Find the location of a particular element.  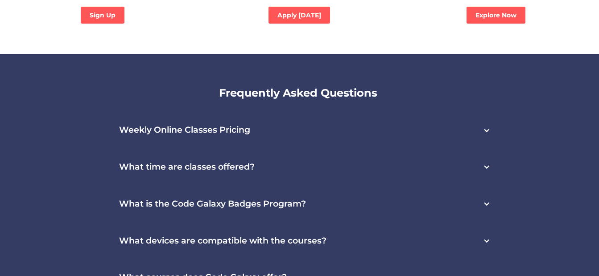

h3: What devices are compatible with the courses? is located at coordinates (222, 241).